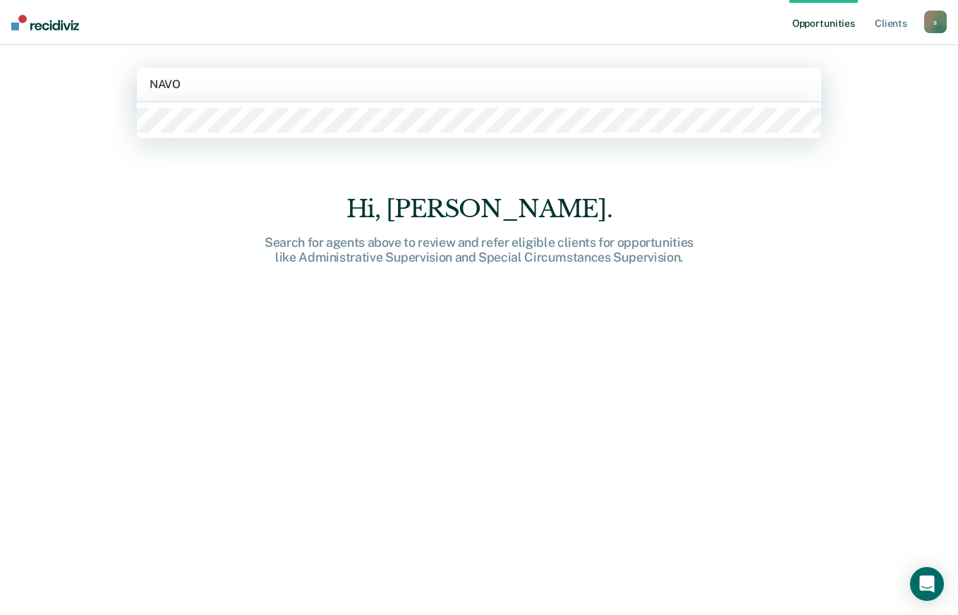 This screenshot has height=615, width=958. I want to click on div: Search for agents above to review and refer eligible clients for opportunities like Administrativ..., so click(479, 250).